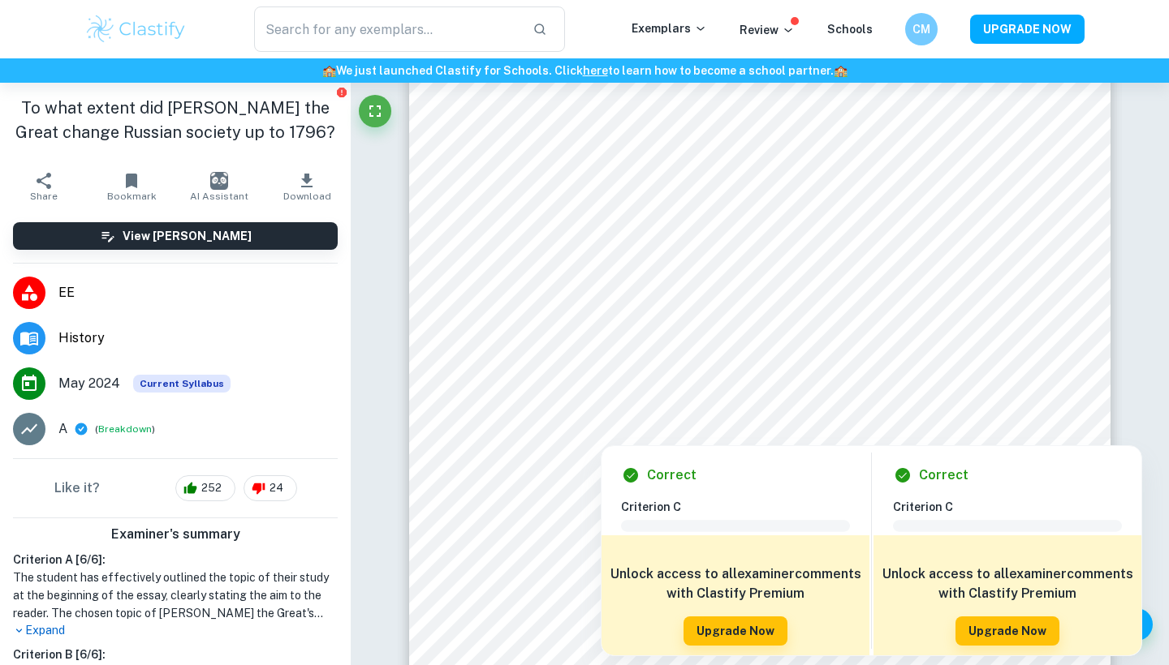 This screenshot has height=665, width=1169. I want to click on h6: Criterion B [ 6 / 6 ]:, so click(175, 655).